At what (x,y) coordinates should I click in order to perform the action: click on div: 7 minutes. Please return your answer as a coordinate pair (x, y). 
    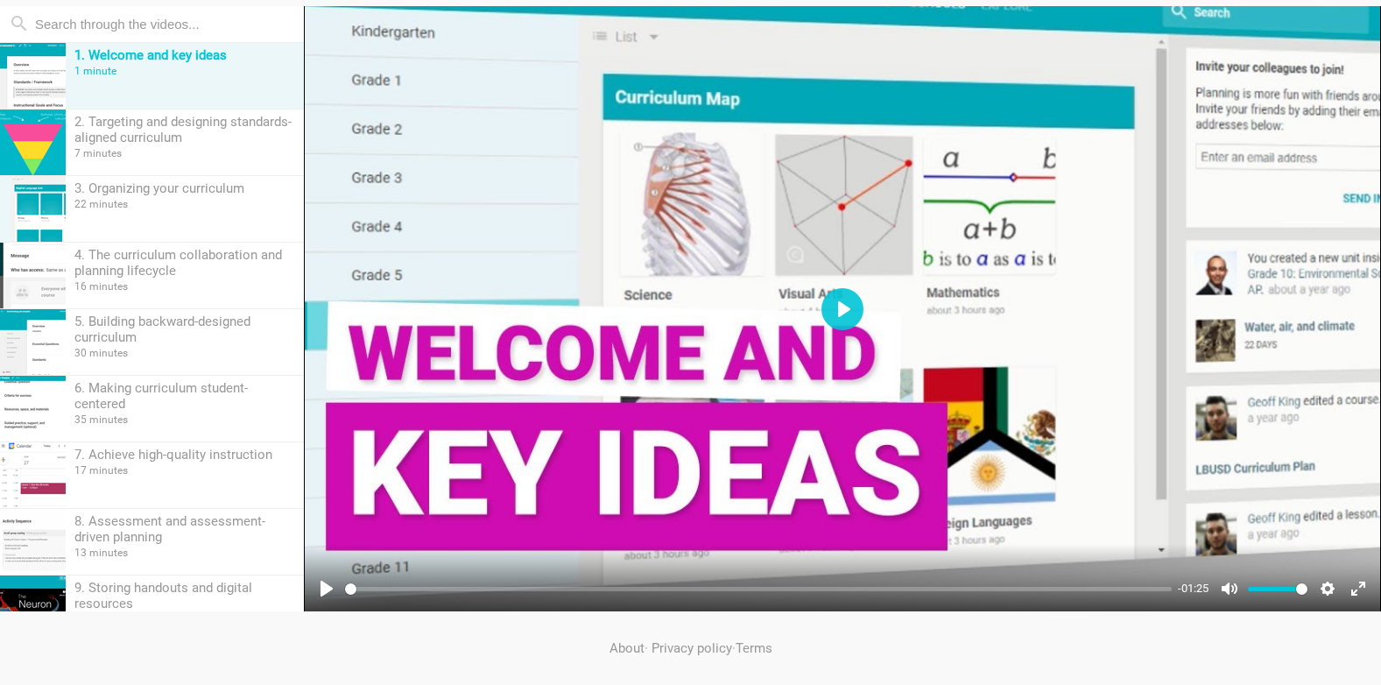
    Looking at the image, I should click on (185, 153).